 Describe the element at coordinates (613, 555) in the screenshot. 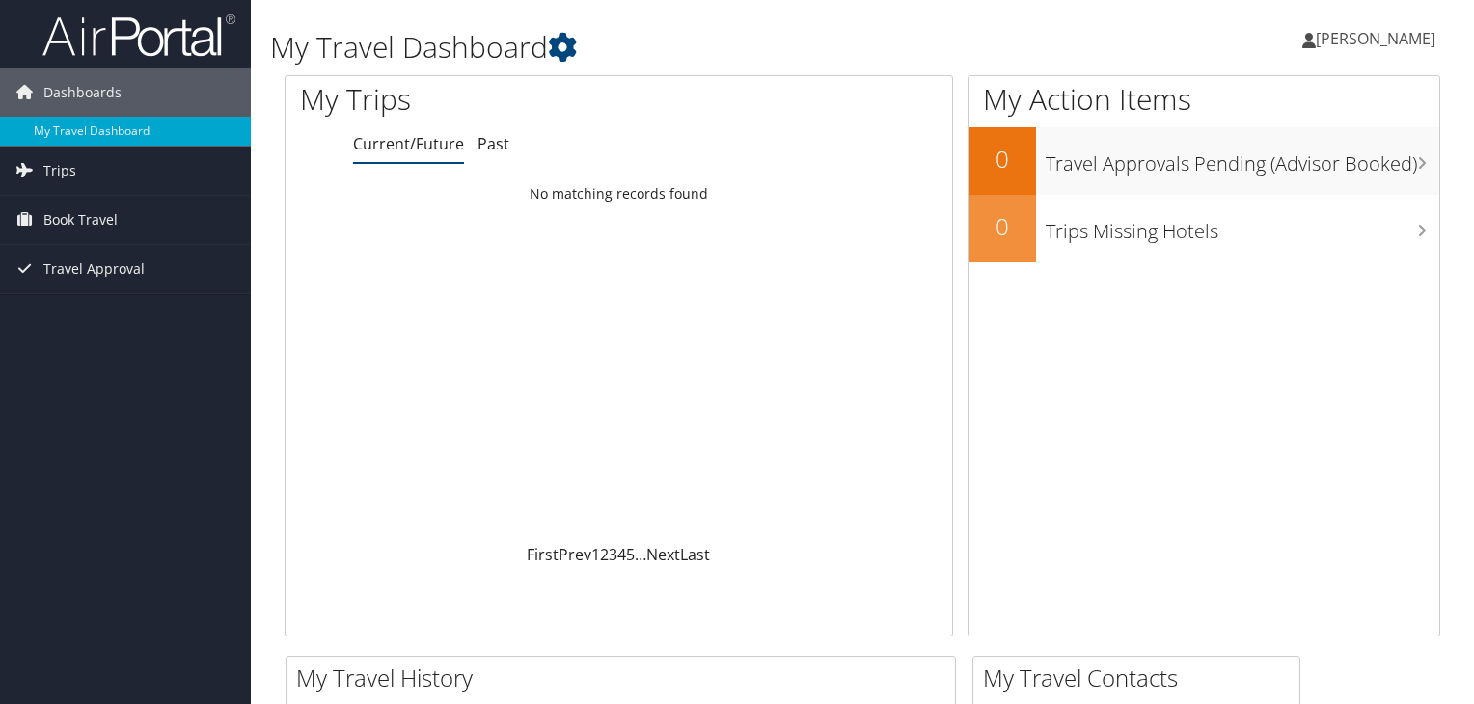

I see `a: 3` at that location.